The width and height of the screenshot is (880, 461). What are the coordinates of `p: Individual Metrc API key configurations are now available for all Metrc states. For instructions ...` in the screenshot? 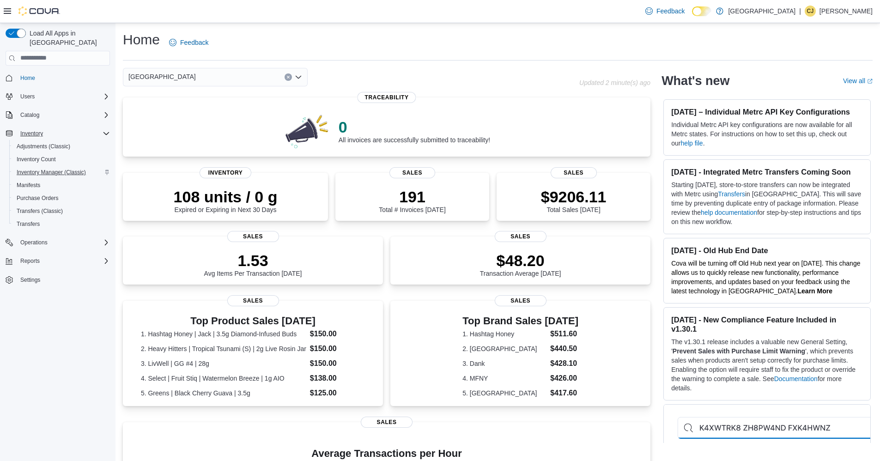 It's located at (767, 134).